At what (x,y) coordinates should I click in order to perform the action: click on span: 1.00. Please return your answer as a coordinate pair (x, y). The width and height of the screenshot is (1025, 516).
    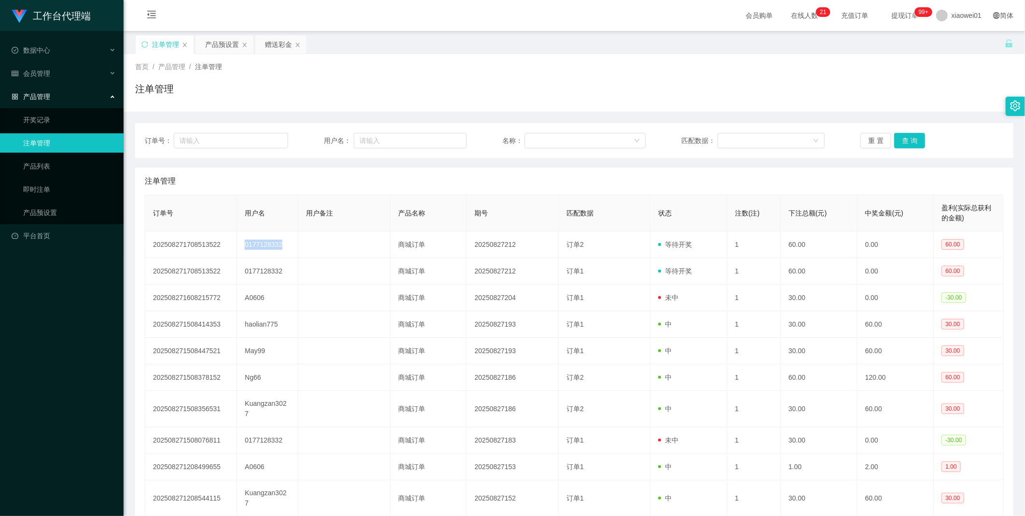
    Looking at the image, I should click on (951, 466).